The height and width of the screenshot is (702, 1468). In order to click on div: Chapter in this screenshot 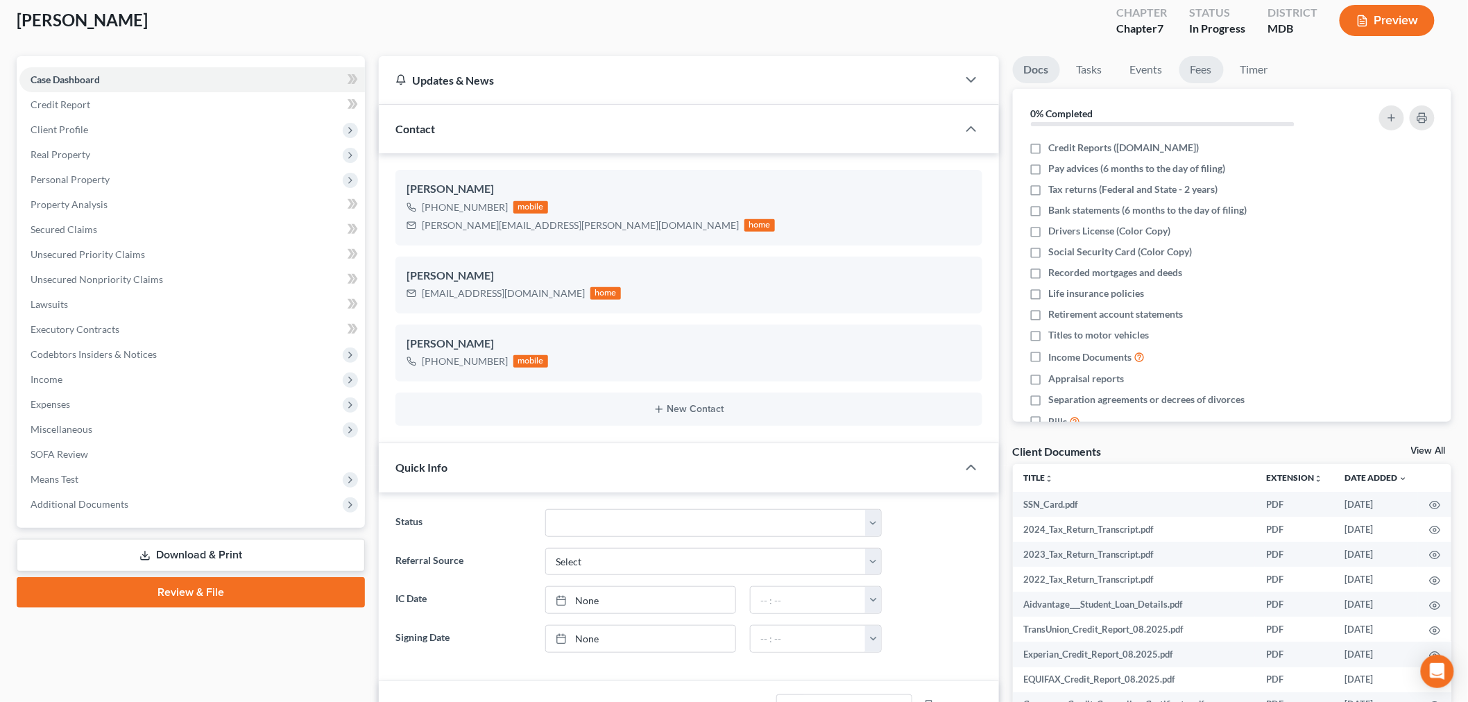, I will do `click(1141, 28)`.